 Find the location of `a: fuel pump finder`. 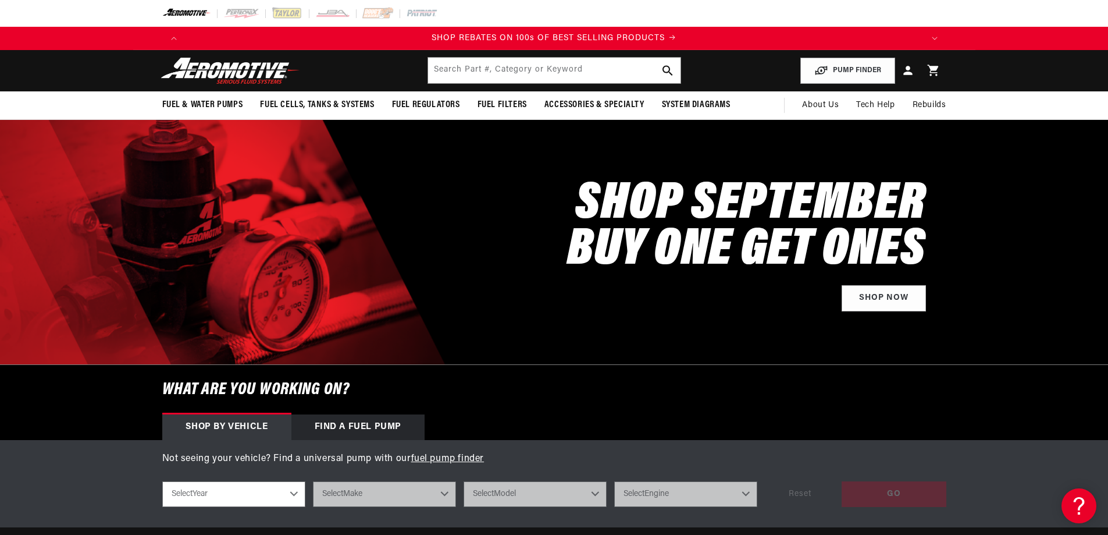

a: fuel pump finder is located at coordinates (448, 458).